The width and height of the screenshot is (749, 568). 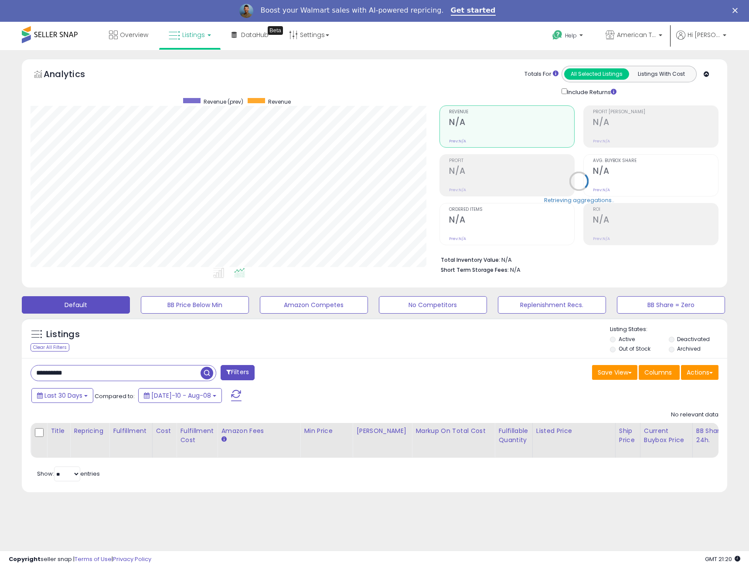 What do you see at coordinates (326, 431) in the screenshot?
I see `div: Min Price` at bounding box center [326, 431].